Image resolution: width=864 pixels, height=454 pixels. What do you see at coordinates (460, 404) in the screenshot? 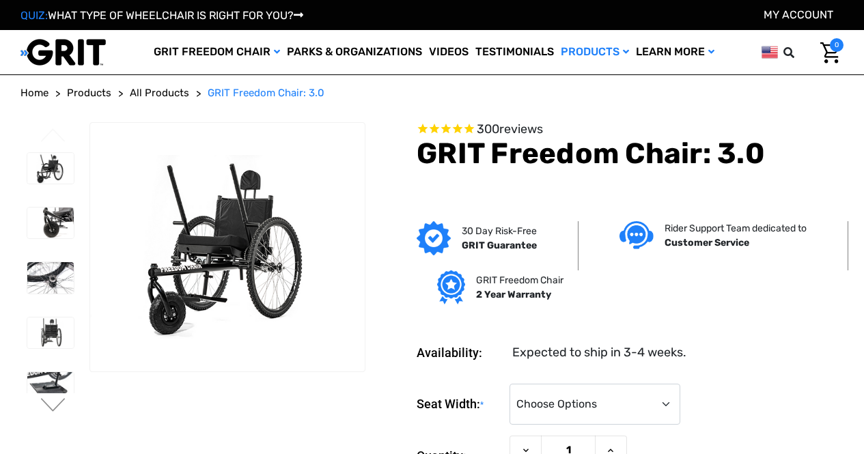
I see `label: Seat Width:` at bounding box center [460, 404].